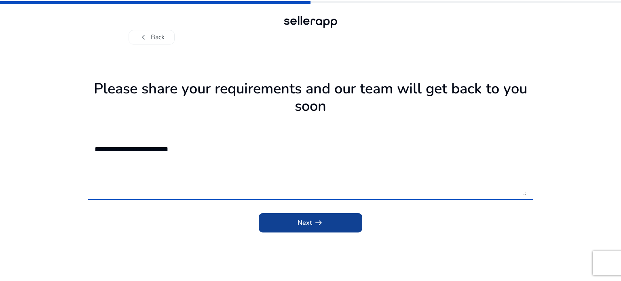 The image size is (621, 281). What do you see at coordinates (311, 223) in the screenshot?
I see `span: Next` at bounding box center [311, 223].